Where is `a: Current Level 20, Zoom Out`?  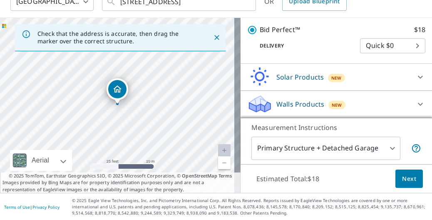
a: Current Level 20, Zoom Out is located at coordinates (225, 163).